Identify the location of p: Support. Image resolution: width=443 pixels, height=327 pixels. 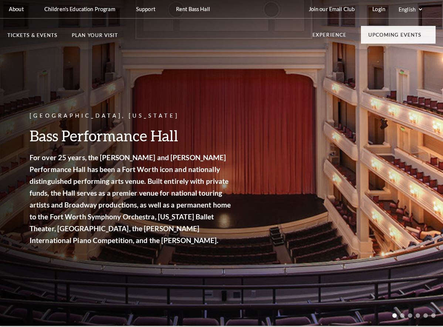
(146, 9).